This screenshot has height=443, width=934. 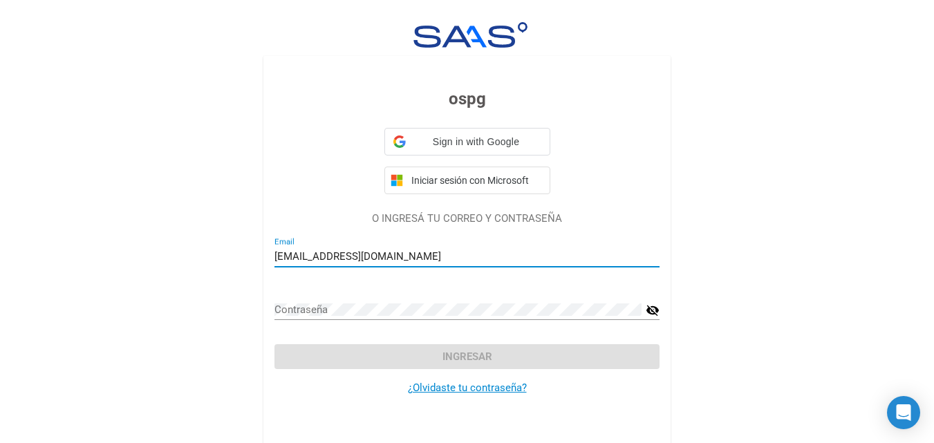 I want to click on span: Sign in with Google, so click(x=476, y=142).